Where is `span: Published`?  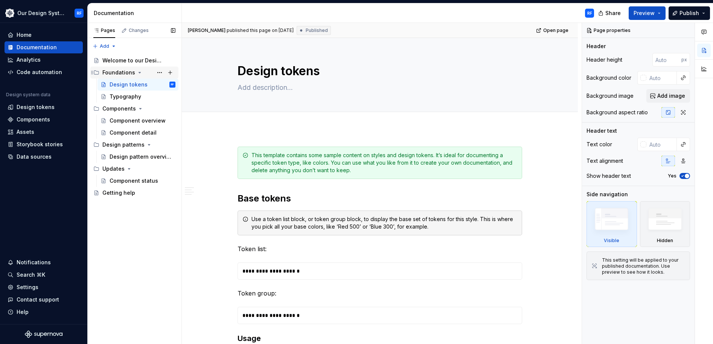
span: Published is located at coordinates (317, 30).